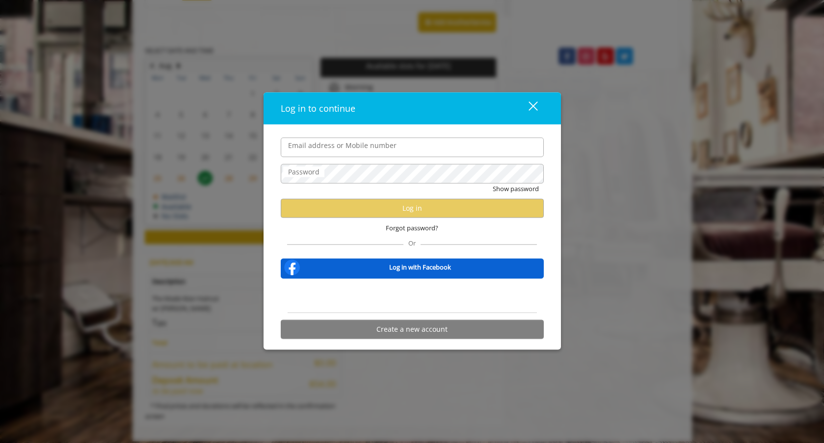  Describe the element at coordinates (292, 267) in the screenshot. I see `img: facebook-logo` at that location.